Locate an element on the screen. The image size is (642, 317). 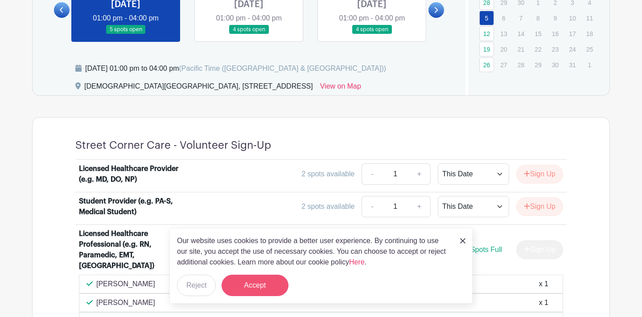
p: 29 is located at coordinates (538, 65).